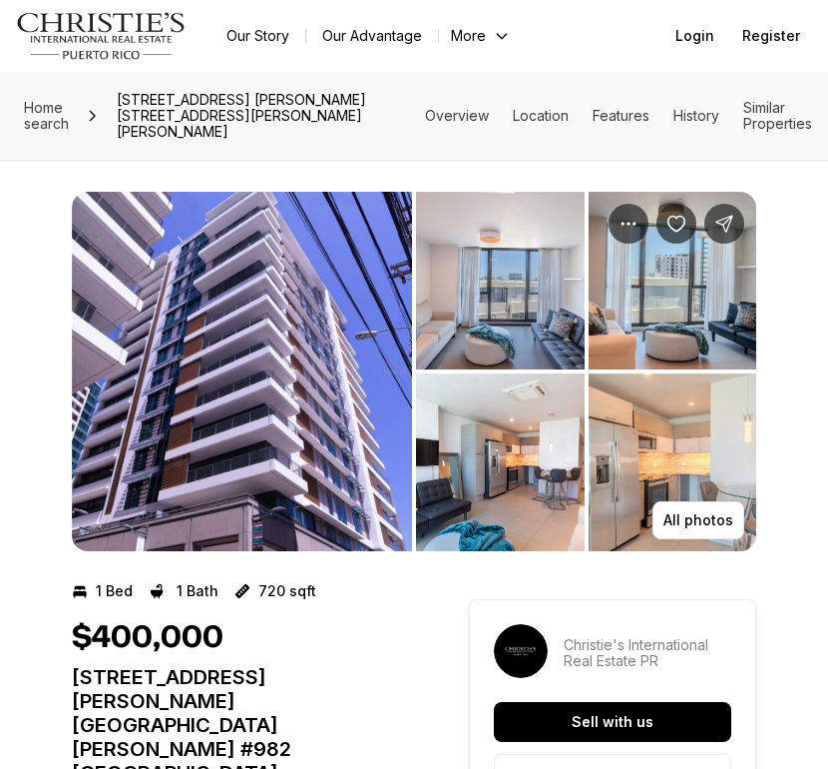 The image size is (828, 769). What do you see at coordinates (778, 115) in the screenshot?
I see `a: Skip to: Similar Properties` at bounding box center [778, 115].